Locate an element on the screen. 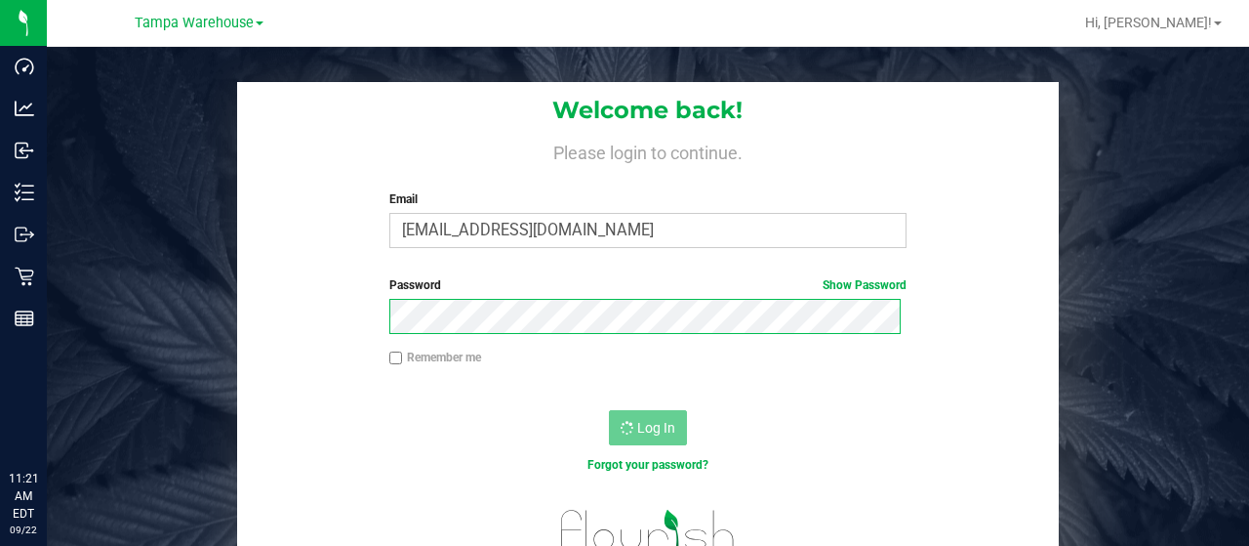  input: Remember me is located at coordinates (396, 358).